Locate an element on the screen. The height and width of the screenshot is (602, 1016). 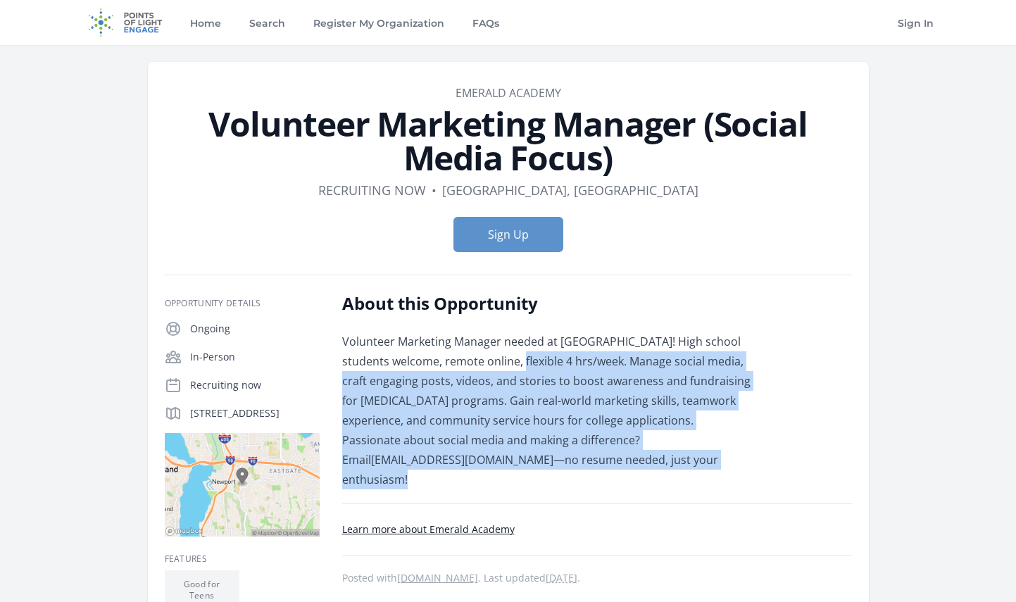
button: Sign Up is located at coordinates (508, 234).